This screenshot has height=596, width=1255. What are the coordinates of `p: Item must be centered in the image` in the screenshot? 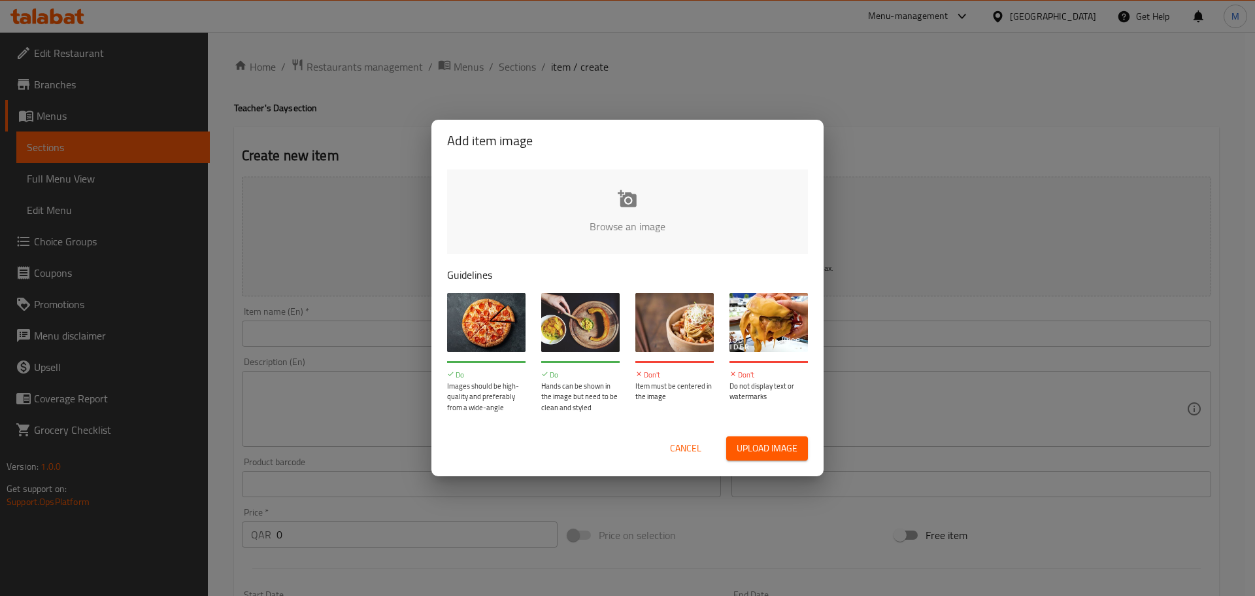 It's located at (675, 391).